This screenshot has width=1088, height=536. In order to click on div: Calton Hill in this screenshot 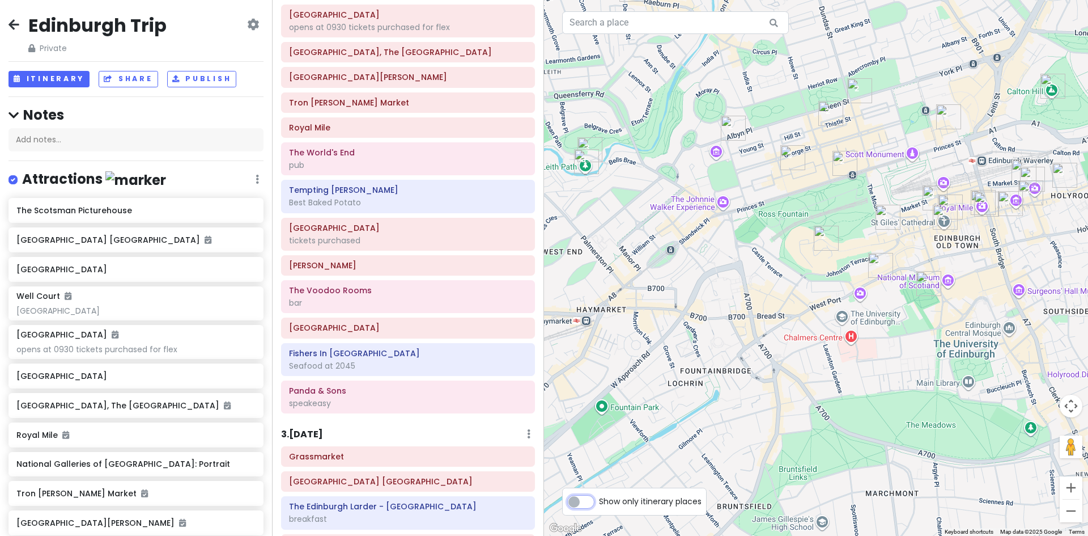, I will do `click(1053, 86)`.